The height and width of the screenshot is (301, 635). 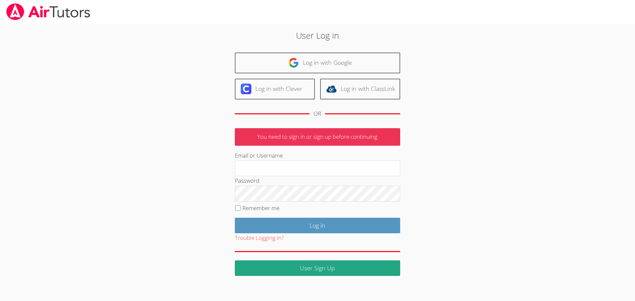 What do you see at coordinates (360, 89) in the screenshot?
I see `a: Log in with ClassLink` at bounding box center [360, 89].